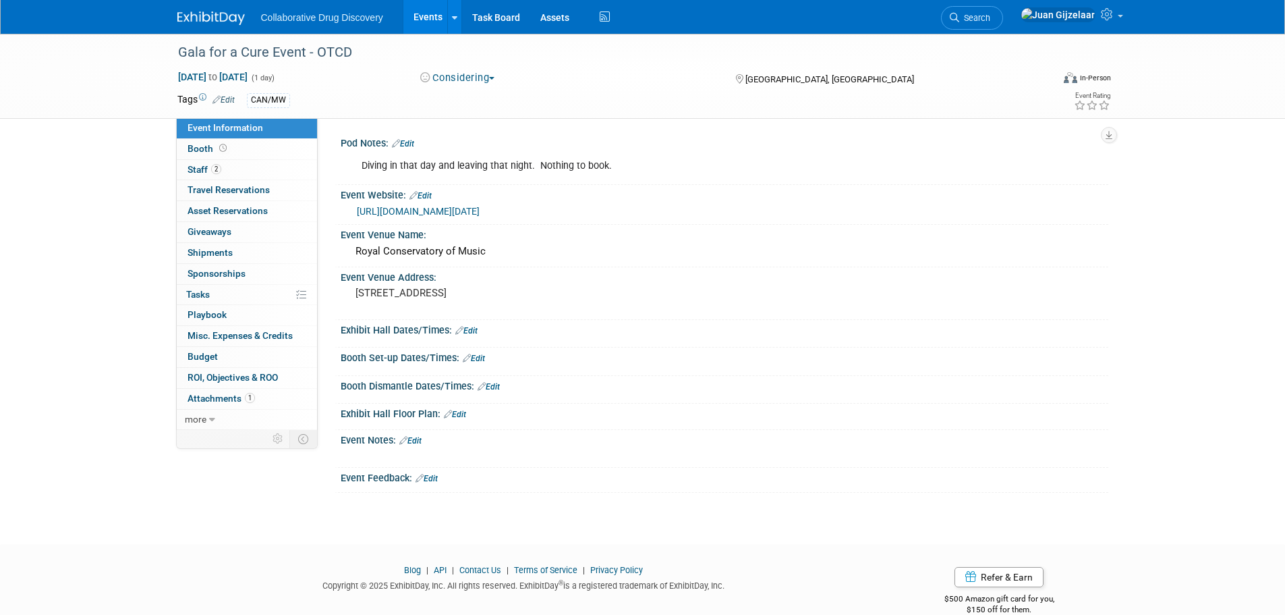 Image resolution: width=1285 pixels, height=615 pixels. What do you see at coordinates (211, 18) in the screenshot?
I see `img: ExhibitDay` at bounding box center [211, 18].